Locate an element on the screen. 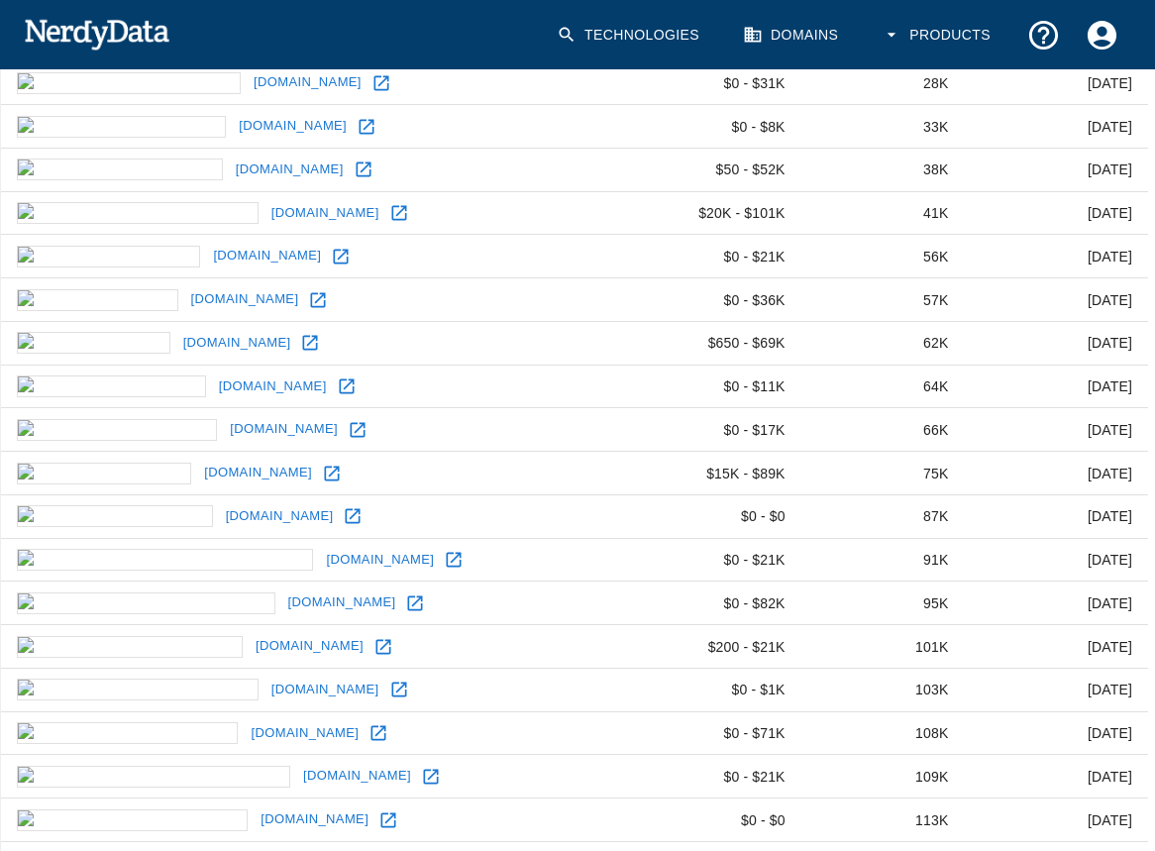 The height and width of the screenshot is (851, 1155). img: NerdyData.com is located at coordinates (96, 34).